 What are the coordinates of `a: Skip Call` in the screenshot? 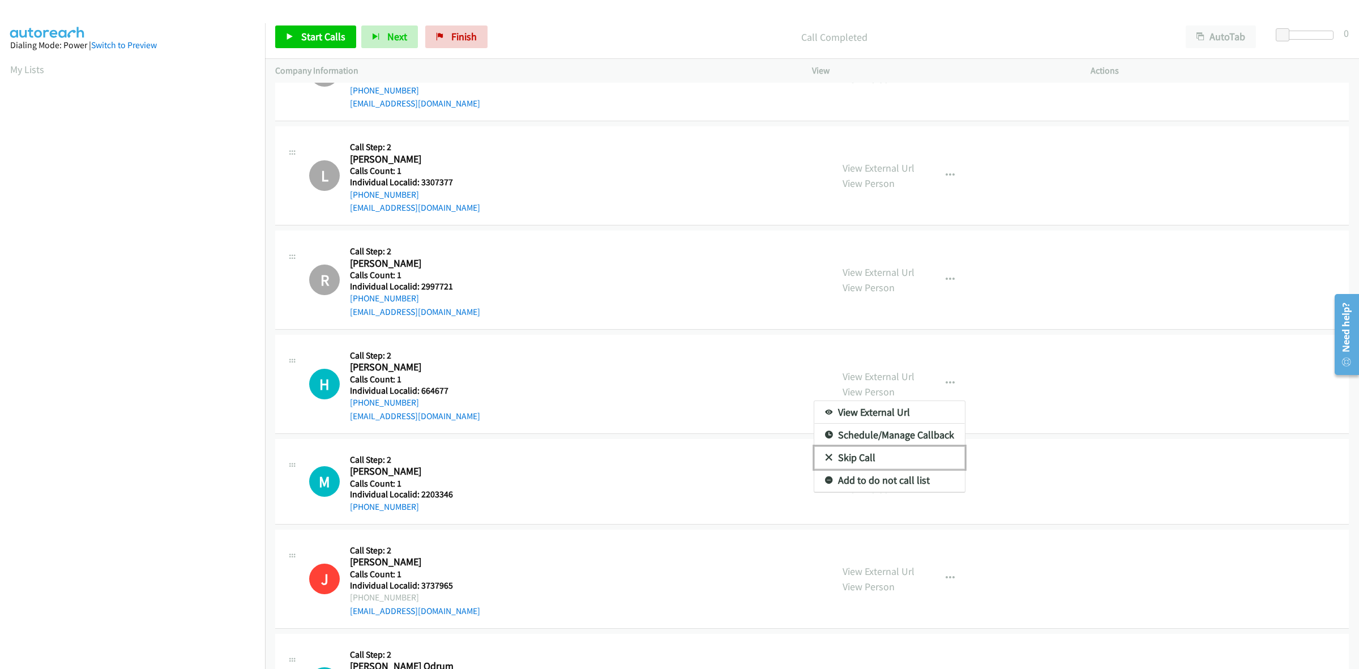 It's located at (889, 457).